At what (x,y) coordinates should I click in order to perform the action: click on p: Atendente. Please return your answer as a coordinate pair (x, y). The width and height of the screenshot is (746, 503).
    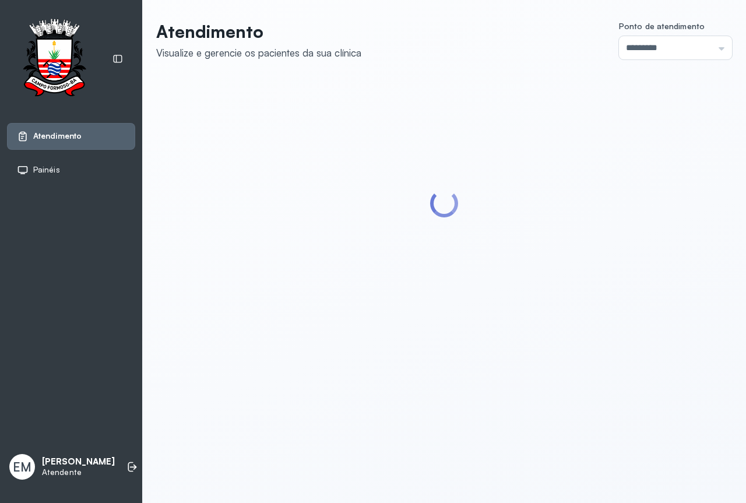
    Looking at the image, I should click on (78, 472).